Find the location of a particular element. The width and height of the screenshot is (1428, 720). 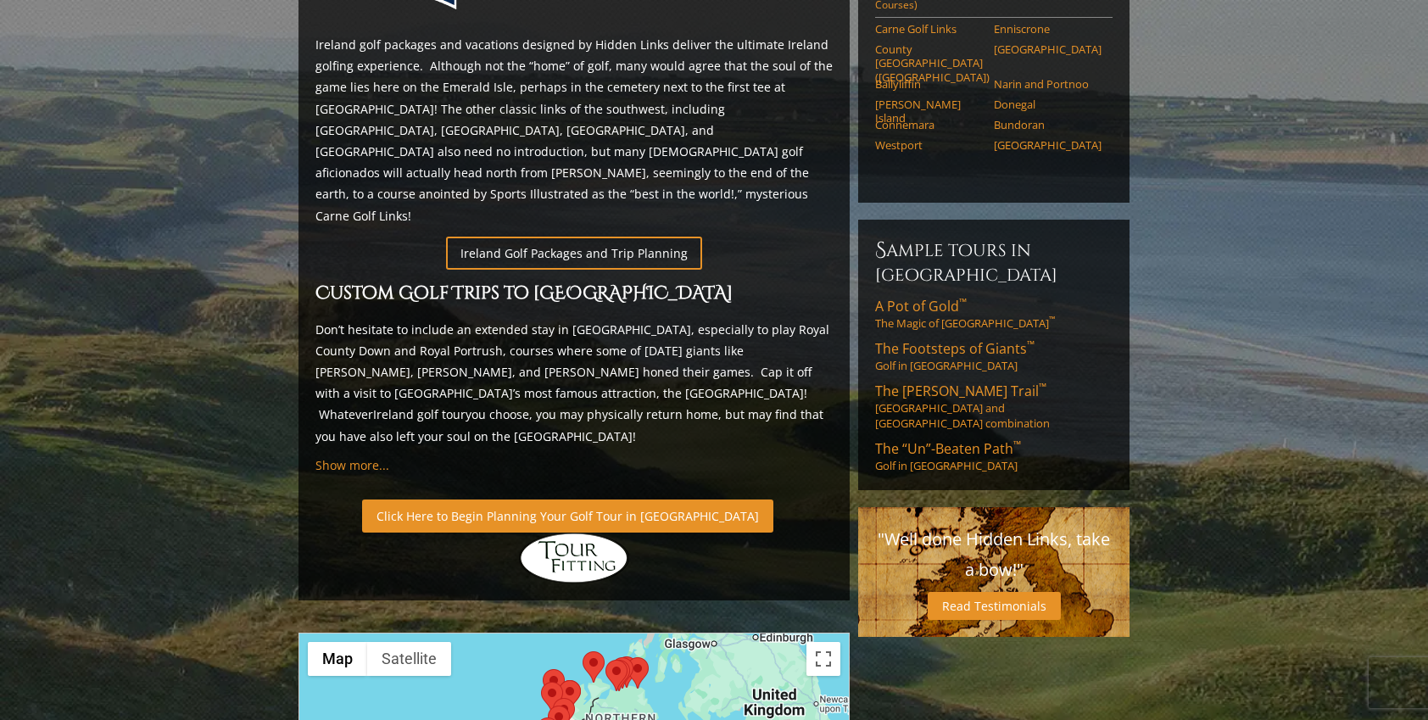

a: Connemara is located at coordinates (928, 125).